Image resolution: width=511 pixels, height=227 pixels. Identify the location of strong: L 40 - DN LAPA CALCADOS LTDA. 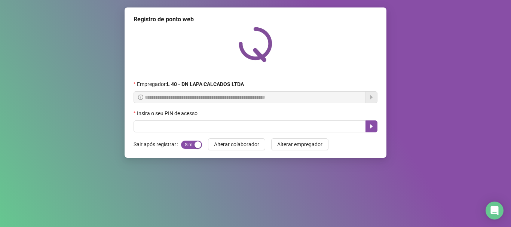
(205, 84).